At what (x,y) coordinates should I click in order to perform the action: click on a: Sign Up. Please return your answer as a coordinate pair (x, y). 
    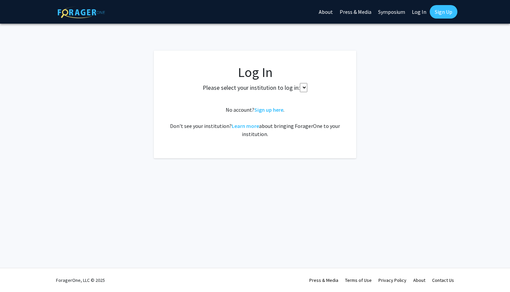
    Looking at the image, I should click on (443, 12).